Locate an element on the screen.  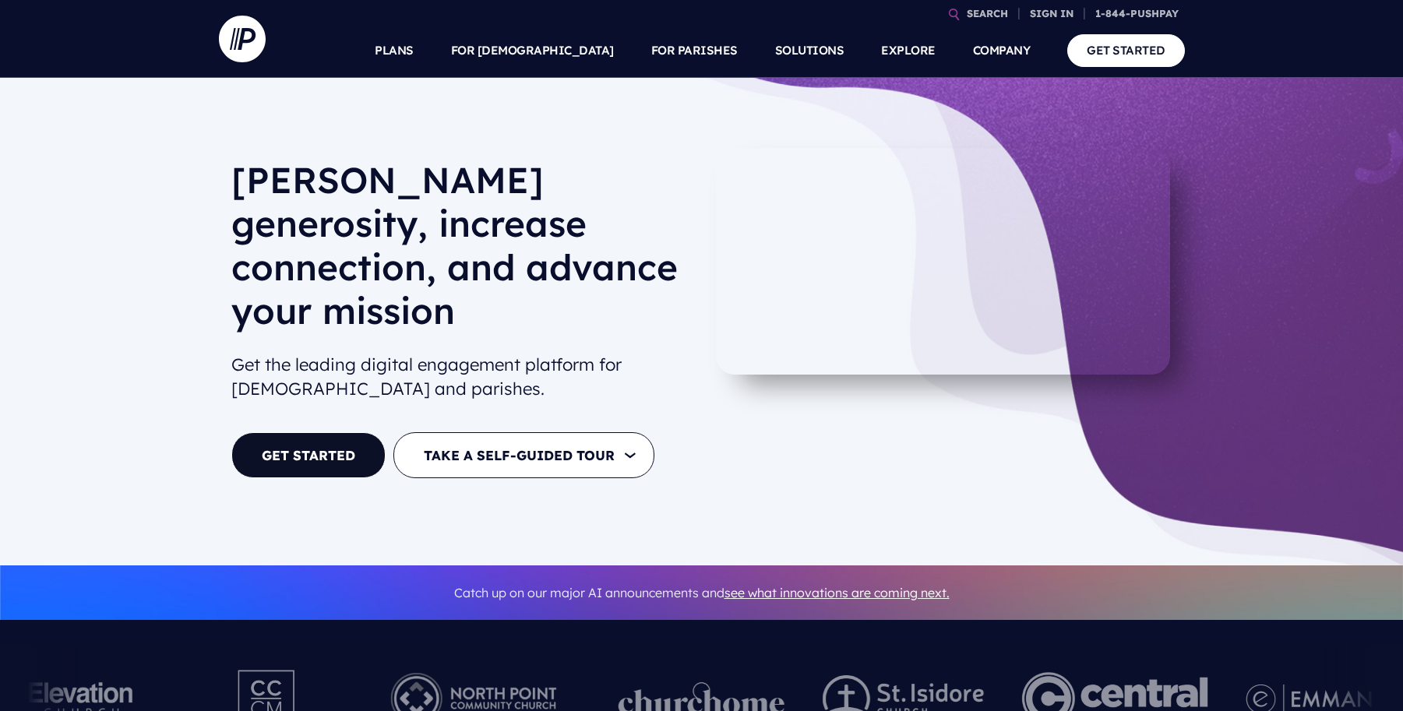
a: PLANS is located at coordinates (394, 51).